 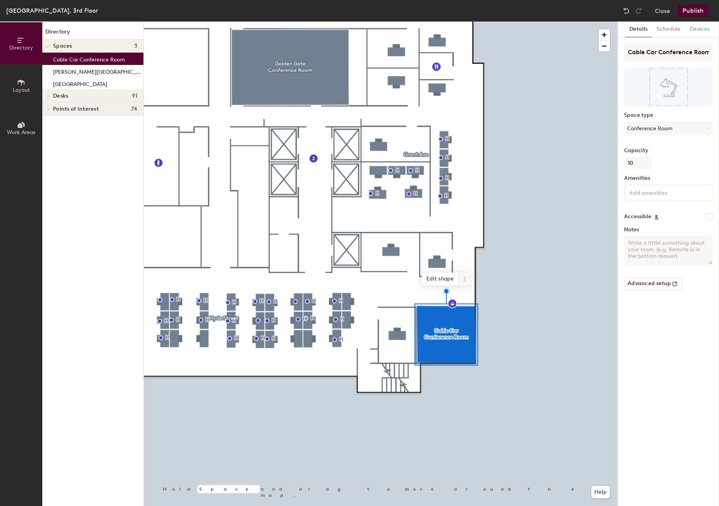 What do you see at coordinates (699, 29) in the screenshot?
I see `button: Devices` at bounding box center [699, 29].